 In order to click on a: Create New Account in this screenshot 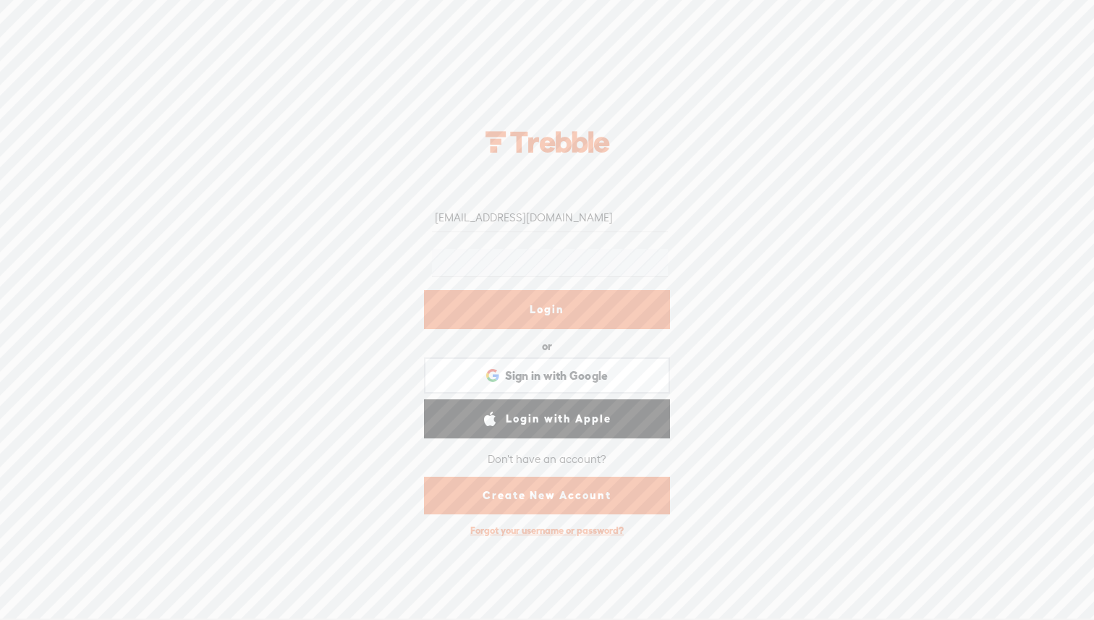, I will do `click(547, 496)`.